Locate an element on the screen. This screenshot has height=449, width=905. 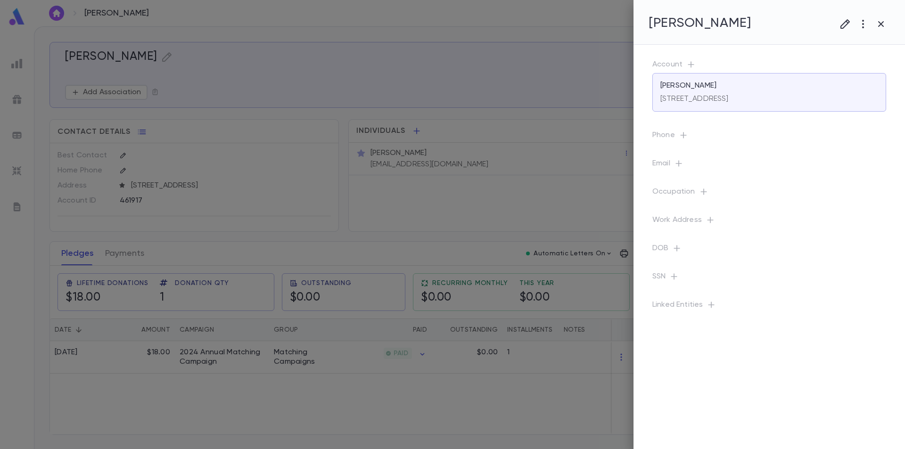
p: Email is located at coordinates (769, 165).